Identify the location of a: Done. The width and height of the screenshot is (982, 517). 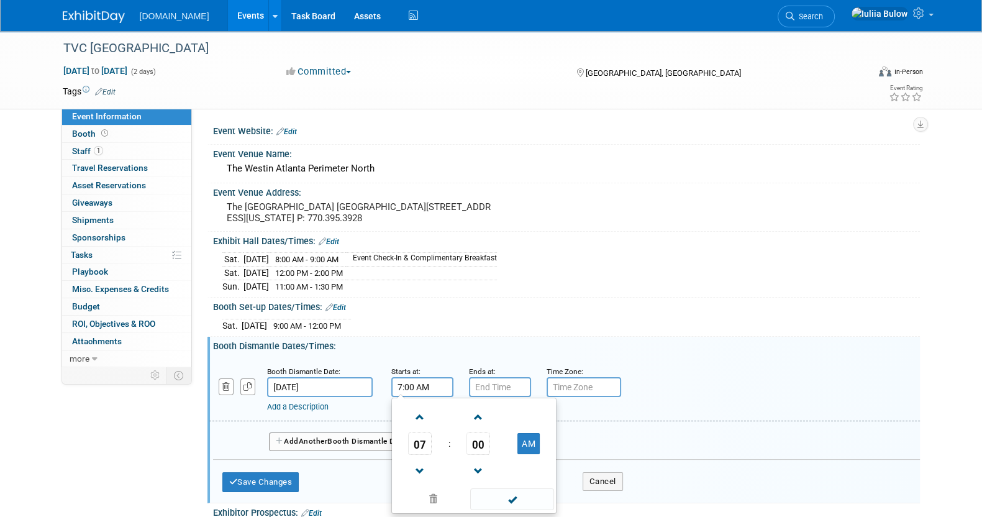
(512, 500).